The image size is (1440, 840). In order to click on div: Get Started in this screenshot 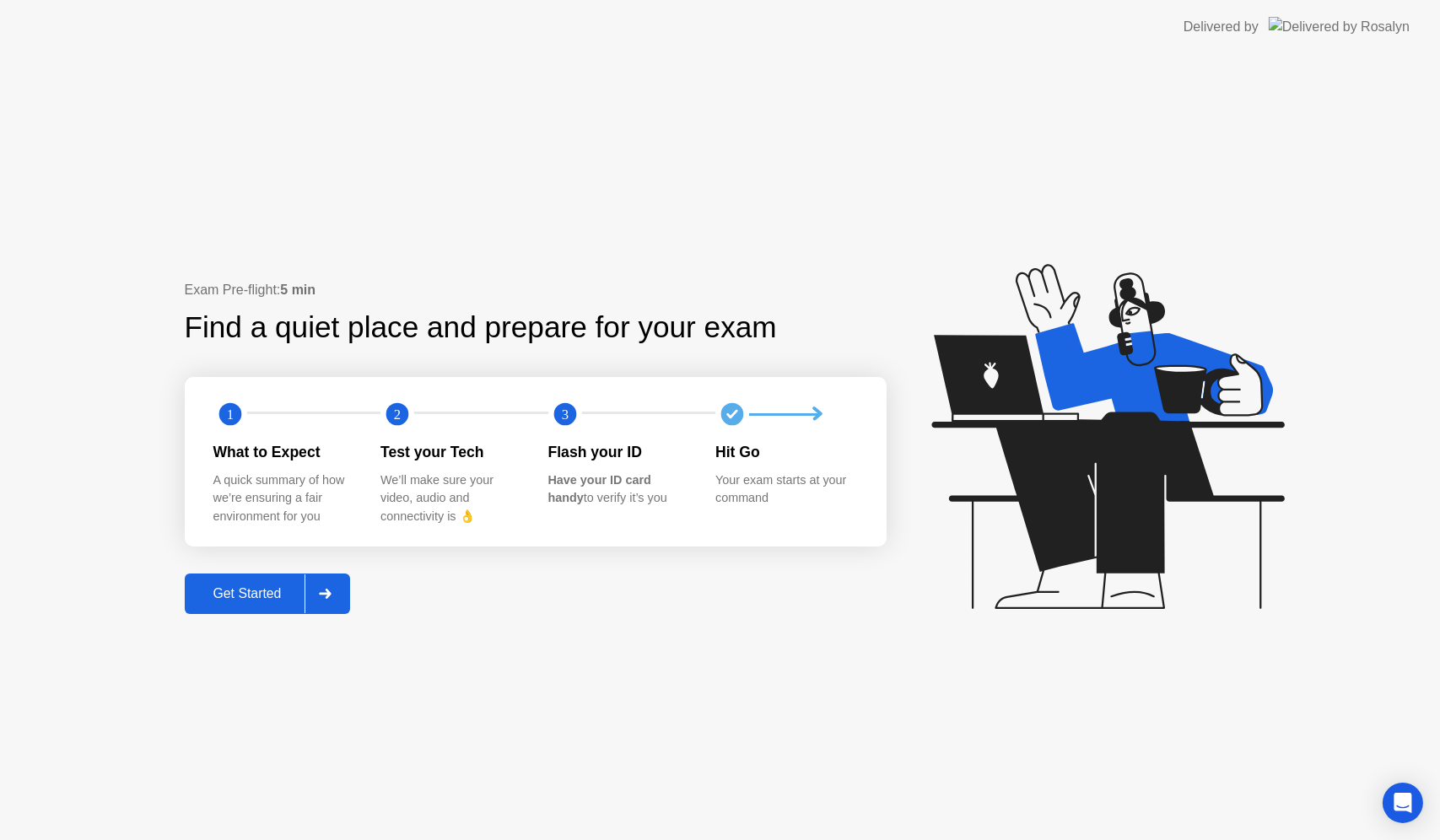, I will do `click(247, 593)`.